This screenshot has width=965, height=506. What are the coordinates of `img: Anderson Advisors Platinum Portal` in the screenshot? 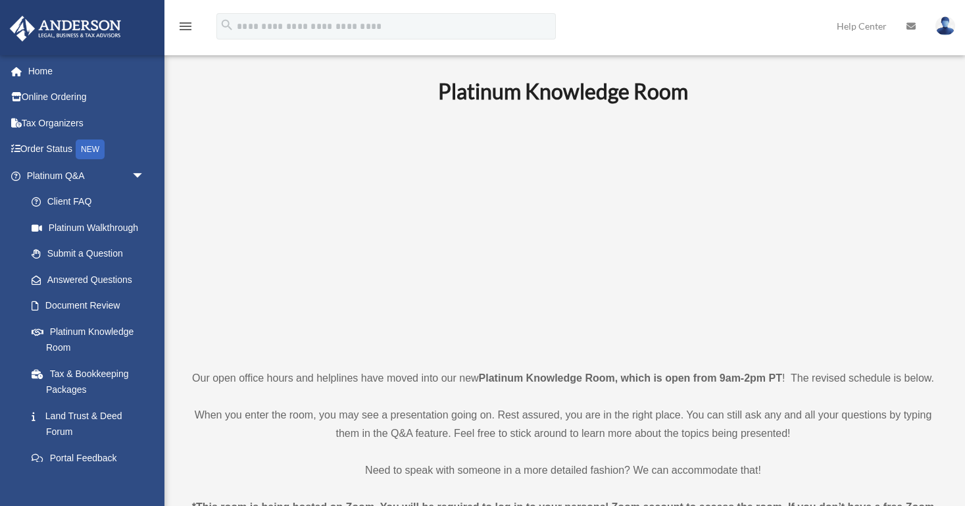 It's located at (65, 28).